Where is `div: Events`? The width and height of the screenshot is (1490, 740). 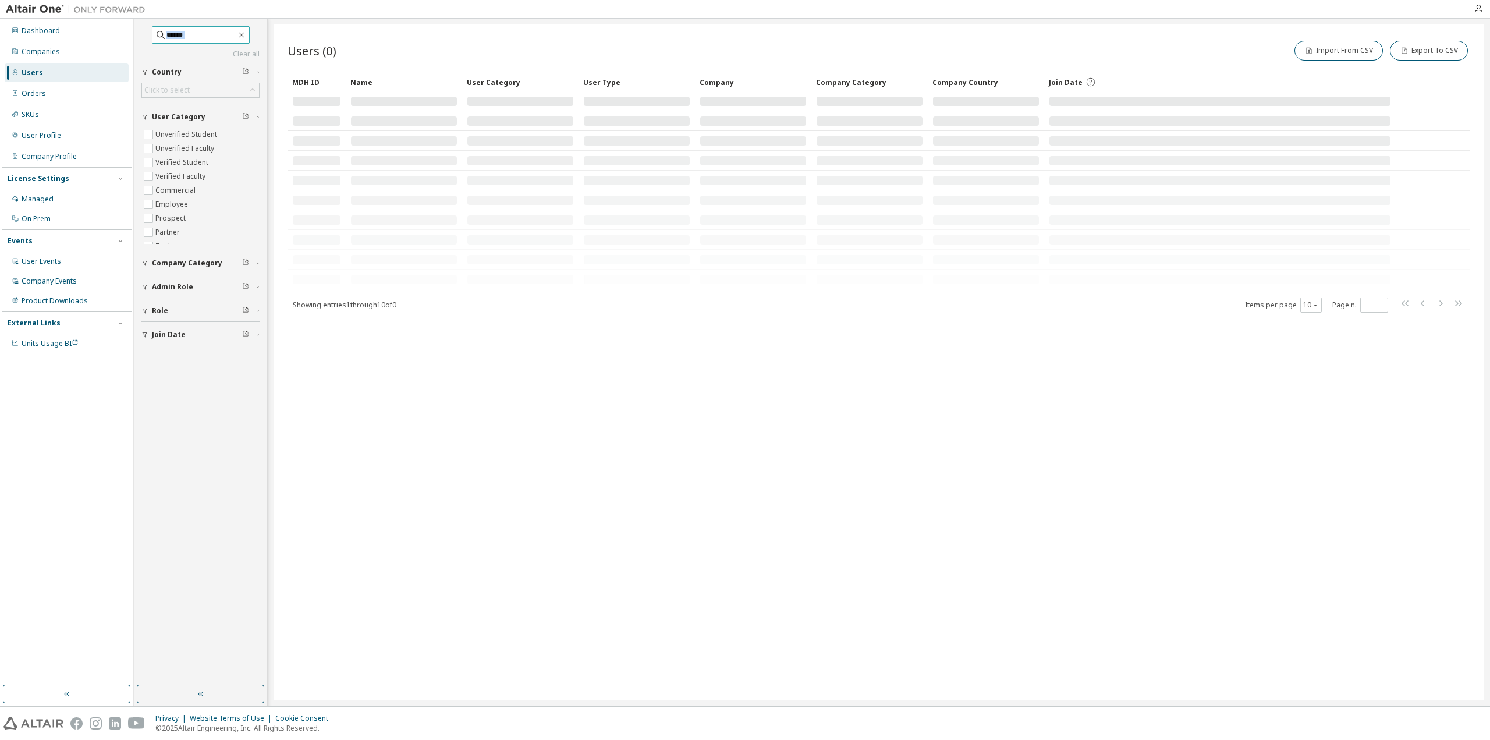 div: Events is located at coordinates (20, 241).